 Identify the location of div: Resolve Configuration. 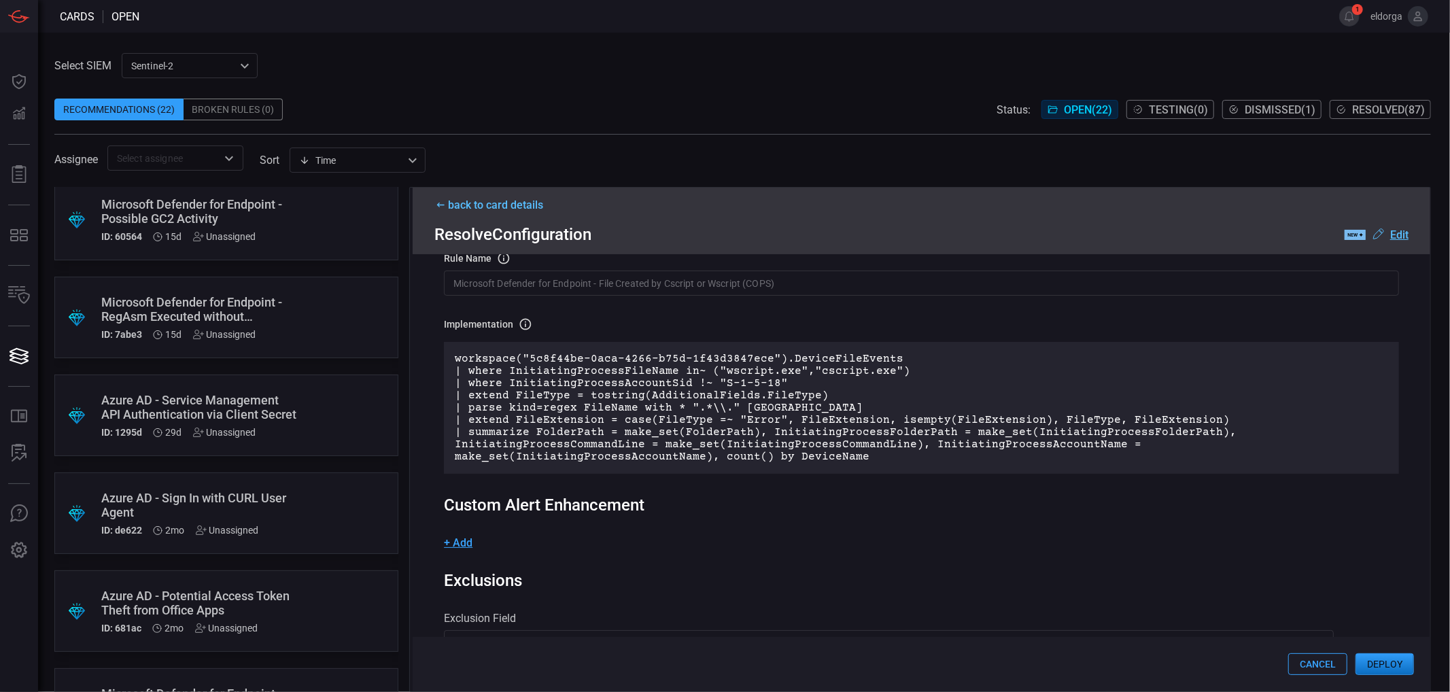
(921, 235).